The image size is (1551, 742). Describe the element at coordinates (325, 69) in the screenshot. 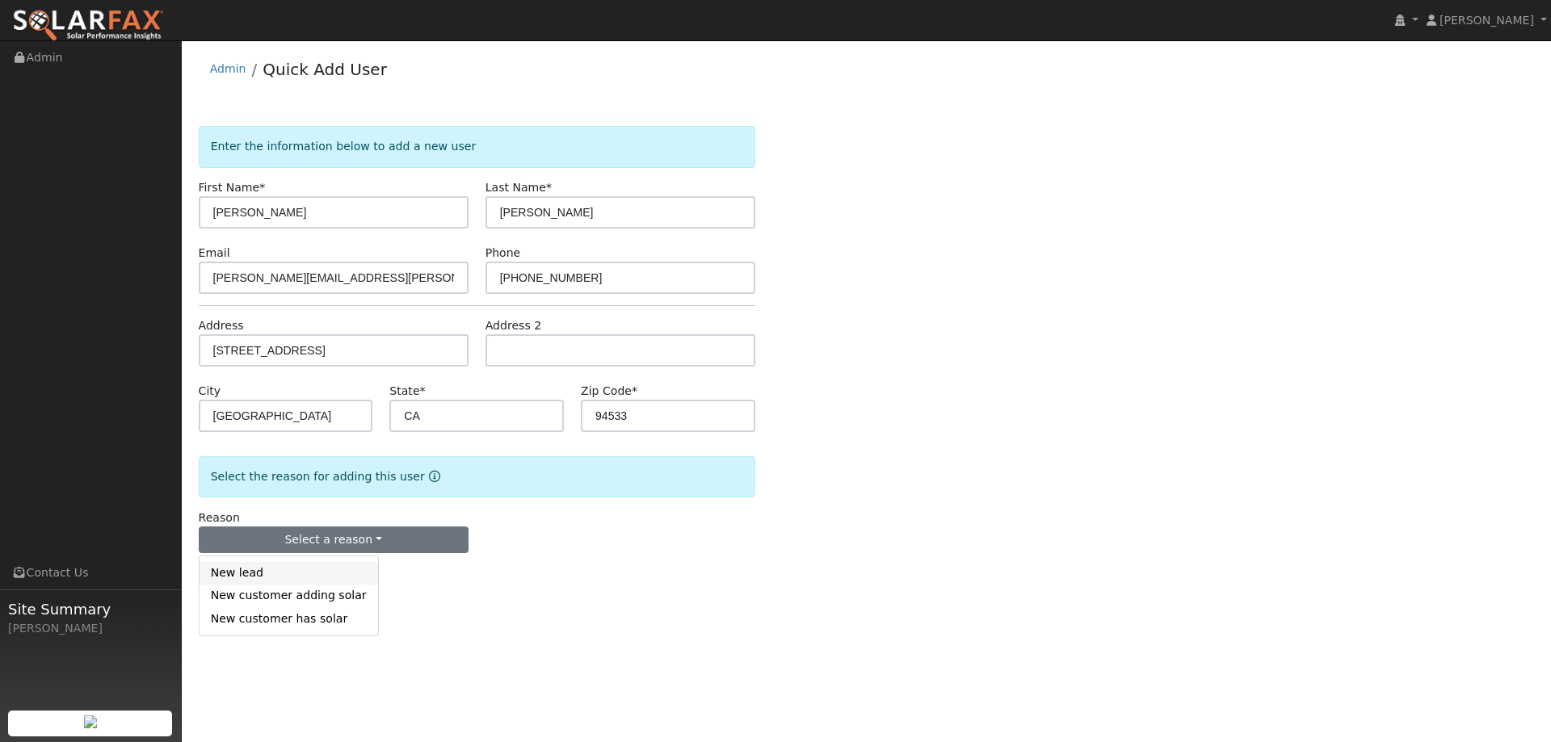

I see `a: Quick Add User` at that location.